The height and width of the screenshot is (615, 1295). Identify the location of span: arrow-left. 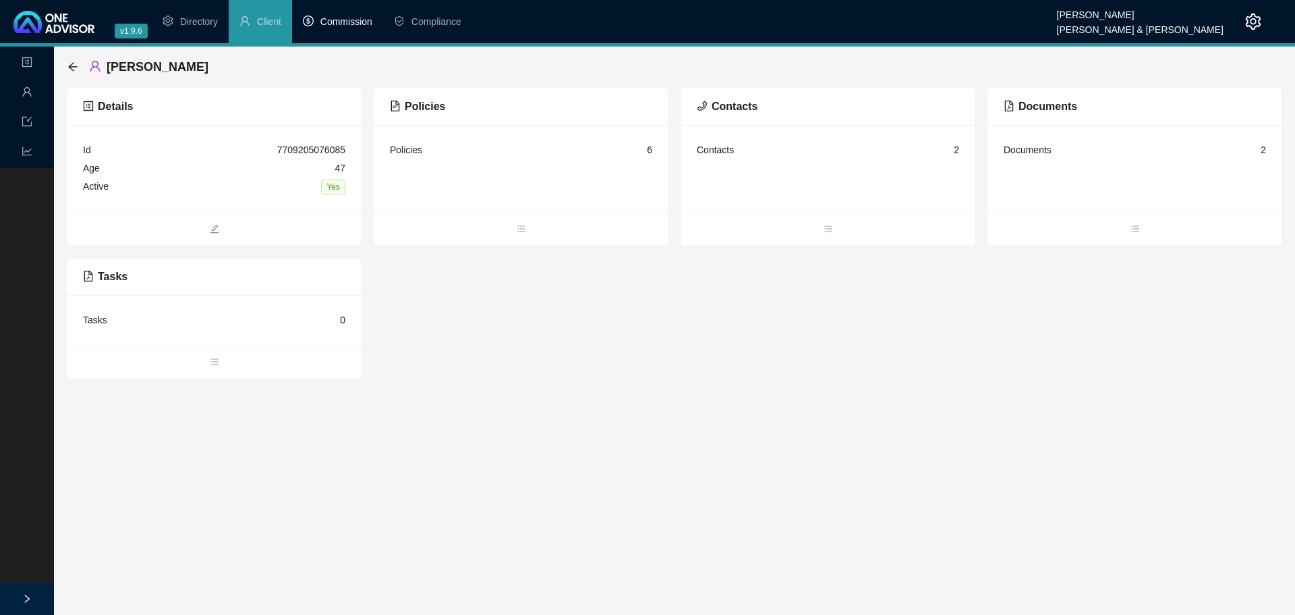
(73, 67).